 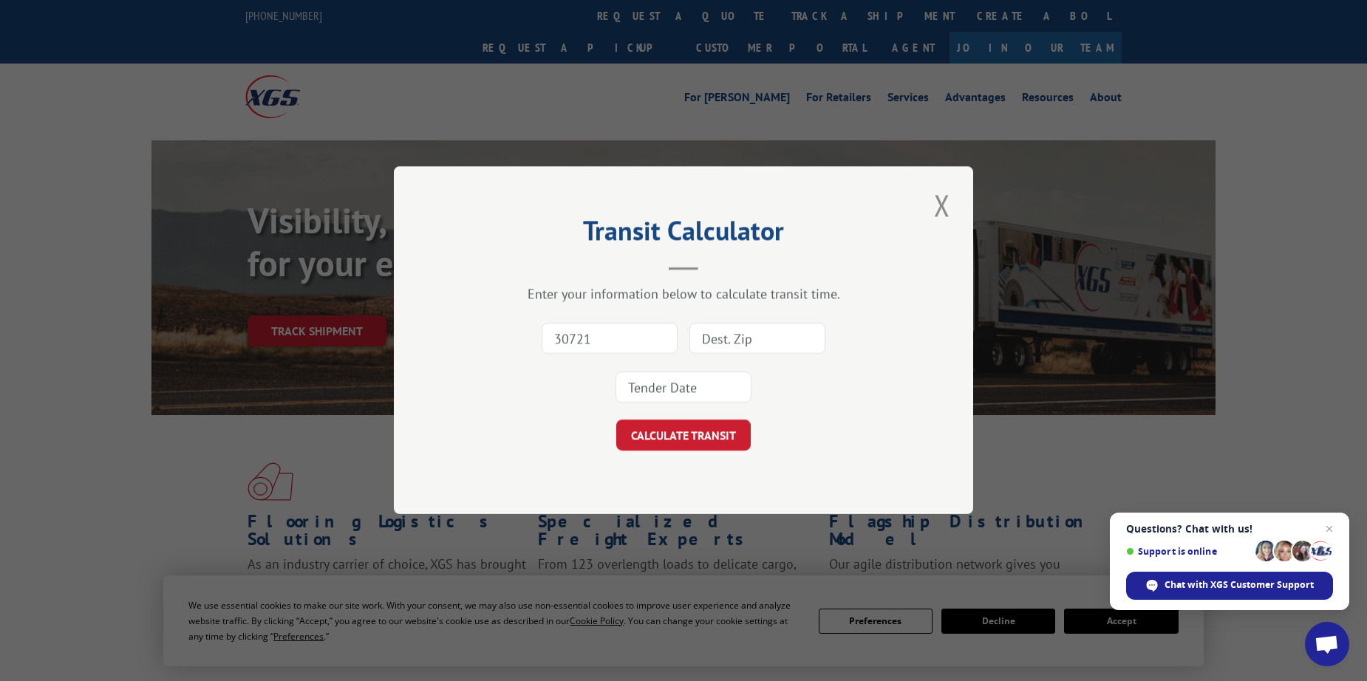 I want to click on span: Support is online, so click(x=1188, y=551).